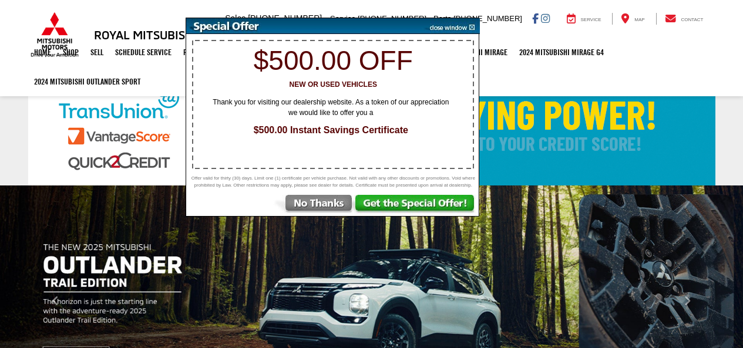 The height and width of the screenshot is (348, 743). What do you see at coordinates (331, 107) in the screenshot?
I see `span: Thank you for visiting our dealership website. As a token of our appreciation we would like to of...` at bounding box center [331, 107].